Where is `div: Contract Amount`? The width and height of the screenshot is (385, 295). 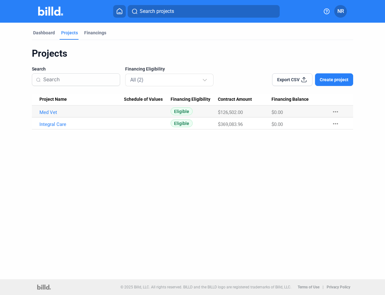 div: Contract Amount is located at coordinates (244, 100).